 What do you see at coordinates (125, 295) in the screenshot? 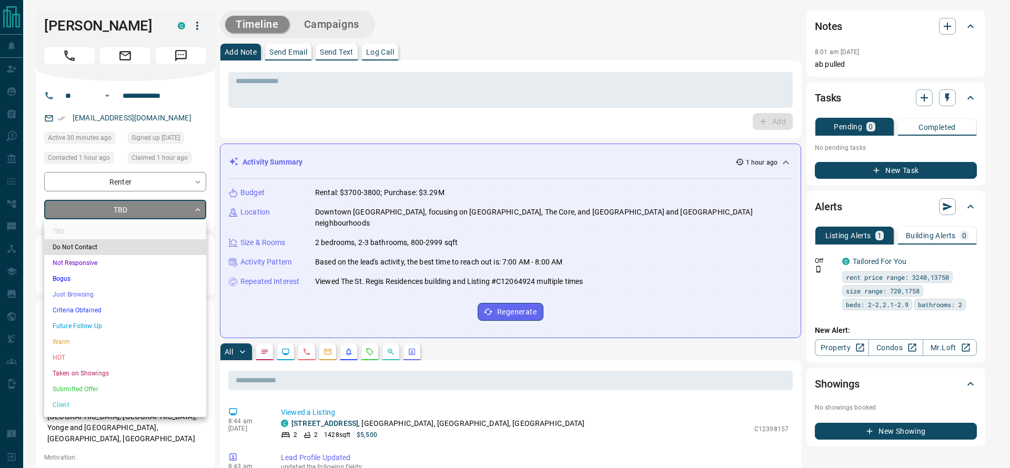
I see `li: Just Browsing` at bounding box center [125, 295].